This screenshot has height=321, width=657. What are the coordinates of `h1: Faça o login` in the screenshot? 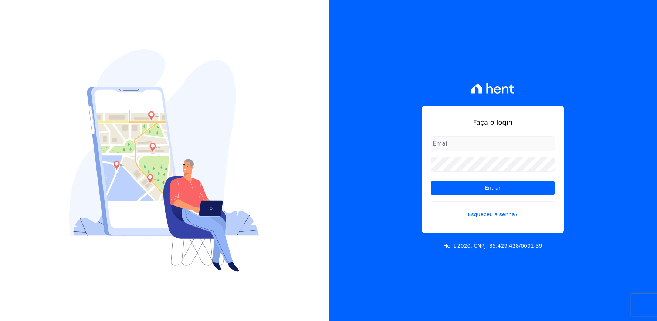 It's located at (493, 122).